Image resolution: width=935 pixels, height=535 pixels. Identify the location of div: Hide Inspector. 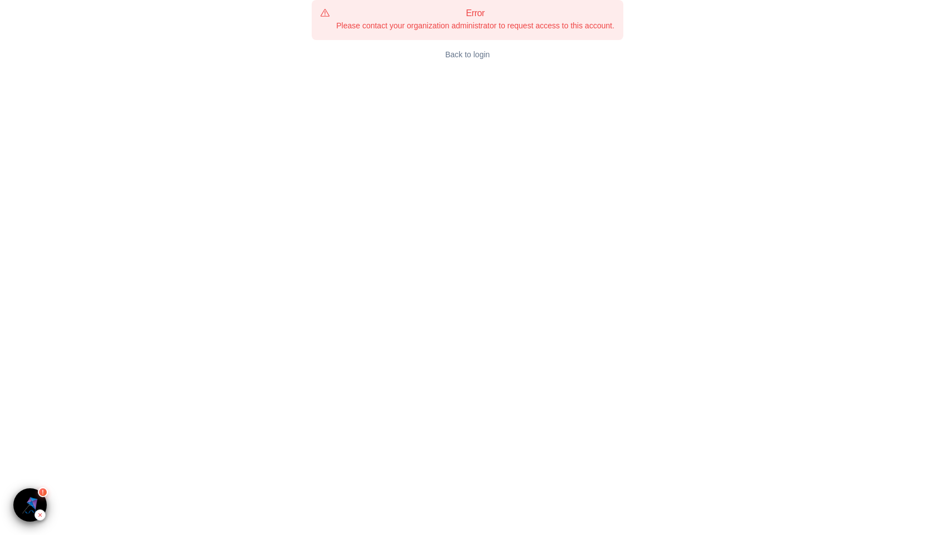
(40, 515).